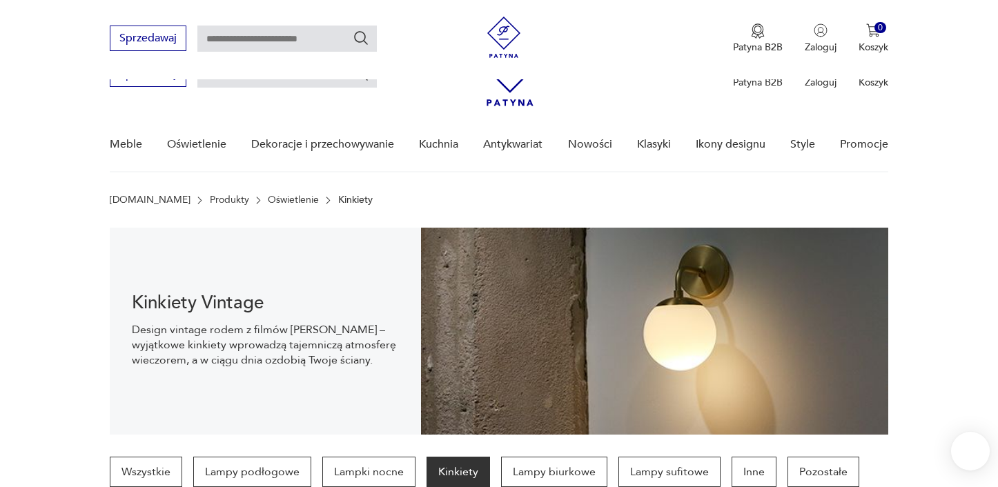 This screenshot has height=487, width=998. Describe the element at coordinates (458, 472) in the screenshot. I see `a: Kinkiety` at that location.